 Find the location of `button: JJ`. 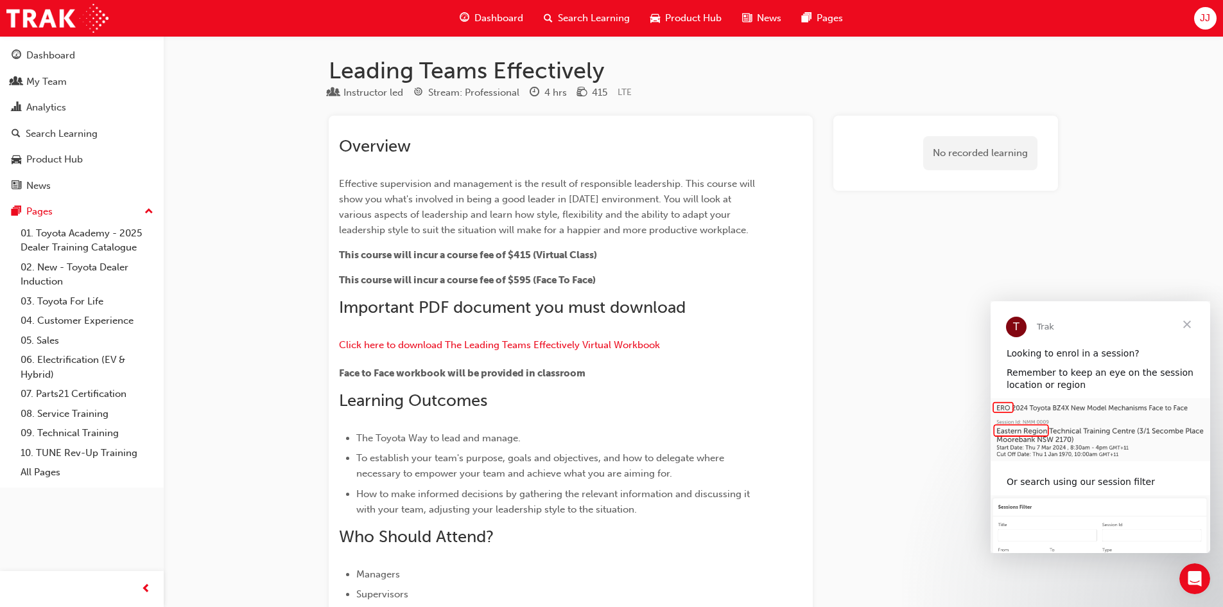

button: JJ is located at coordinates (1205, 18).